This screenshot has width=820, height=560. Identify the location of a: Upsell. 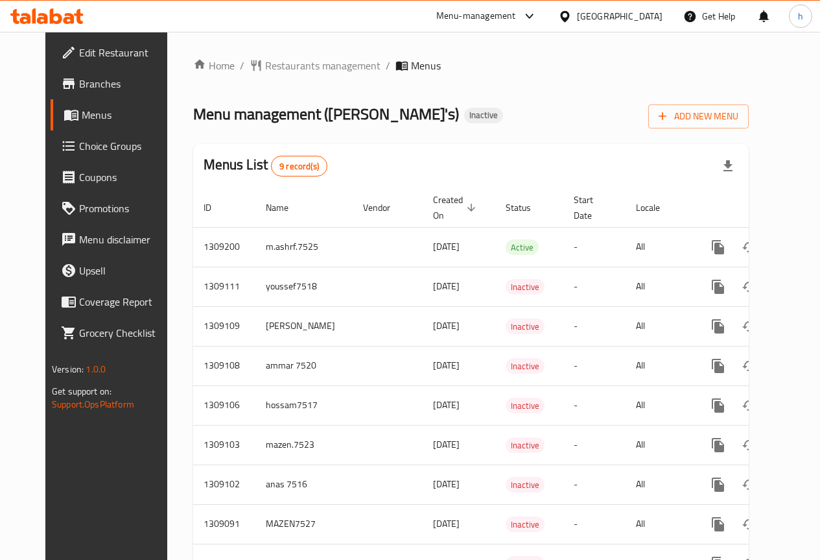
(116, 270).